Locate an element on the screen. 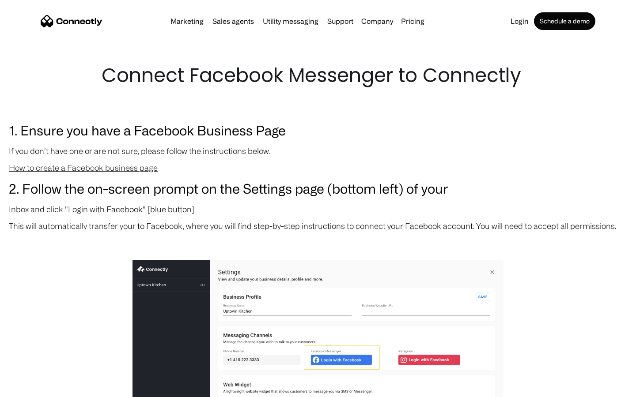 The width and height of the screenshot is (636, 397). p: Inbox and click "Login with Facebook" [blue button] is located at coordinates (318, 209).